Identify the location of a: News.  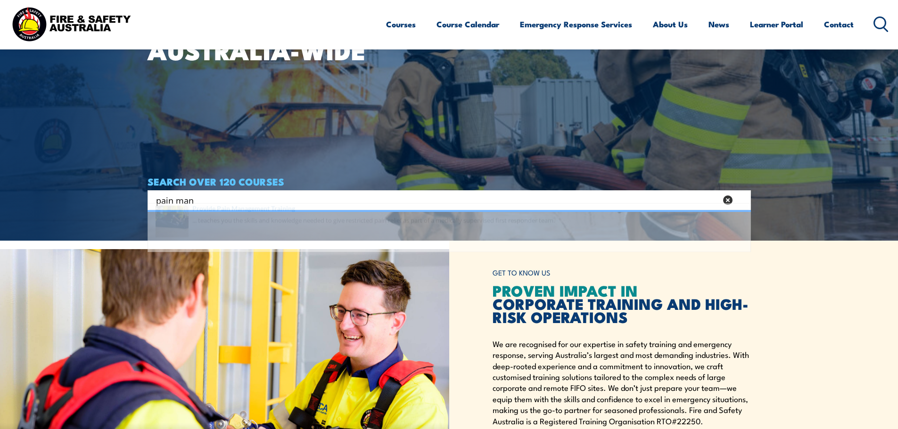
(719, 24).